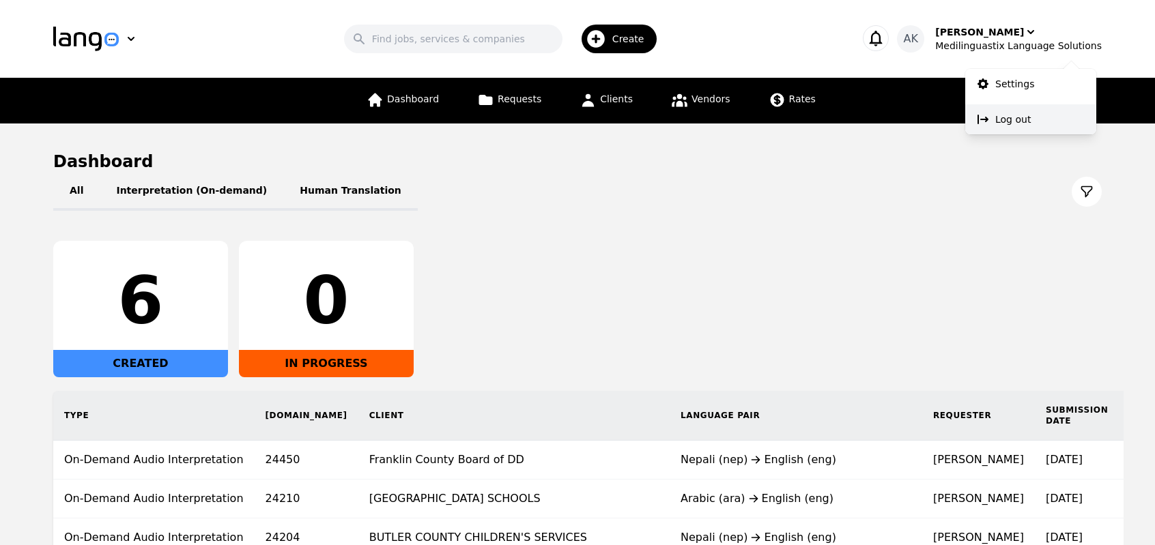 The height and width of the screenshot is (545, 1155). What do you see at coordinates (700, 100) in the screenshot?
I see `a: Vendors` at bounding box center [700, 100].